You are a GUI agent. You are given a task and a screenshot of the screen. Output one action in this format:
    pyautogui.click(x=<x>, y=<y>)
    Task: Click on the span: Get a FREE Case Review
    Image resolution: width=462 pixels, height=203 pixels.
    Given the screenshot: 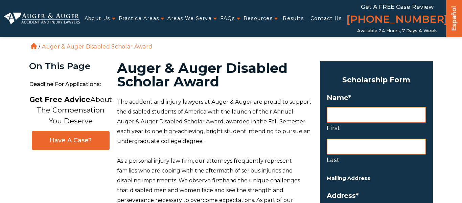 What is the action you would take?
    pyautogui.click(x=397, y=7)
    